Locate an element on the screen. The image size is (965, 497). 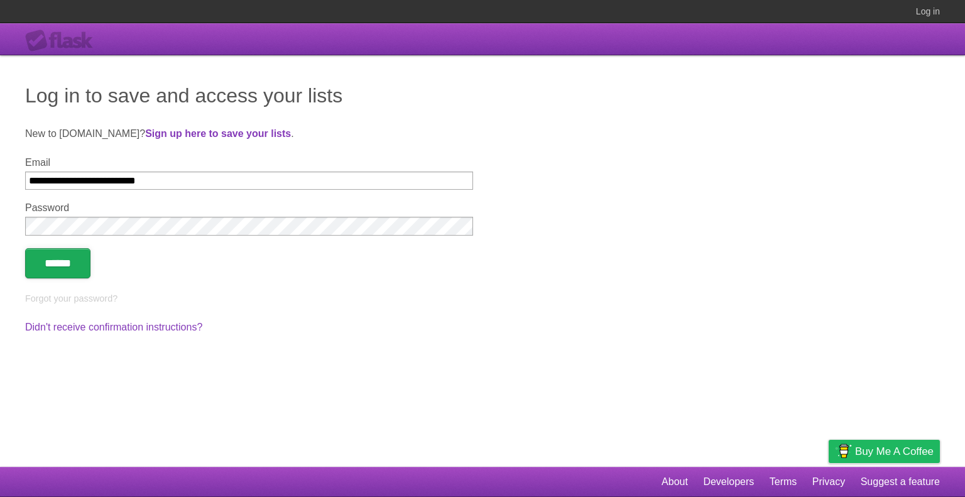
div: Flask is located at coordinates (63, 41).